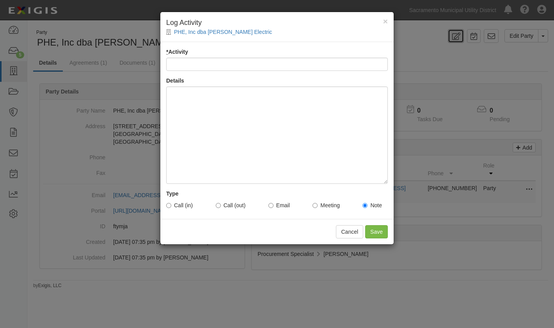  Describe the element at coordinates (177, 52) in the screenshot. I see `label: Activity` at that location.